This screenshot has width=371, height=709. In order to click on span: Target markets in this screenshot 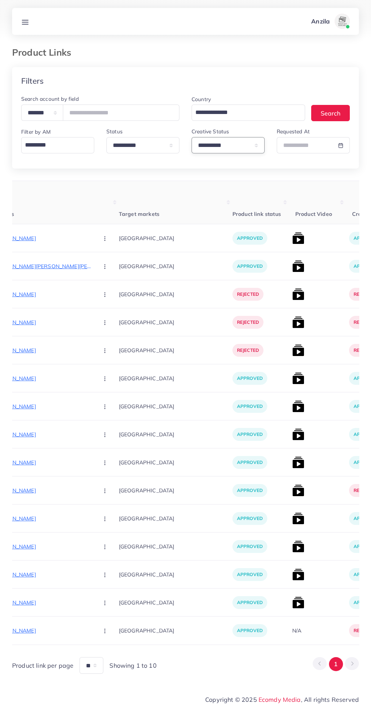, I will do `click(139, 214)`.